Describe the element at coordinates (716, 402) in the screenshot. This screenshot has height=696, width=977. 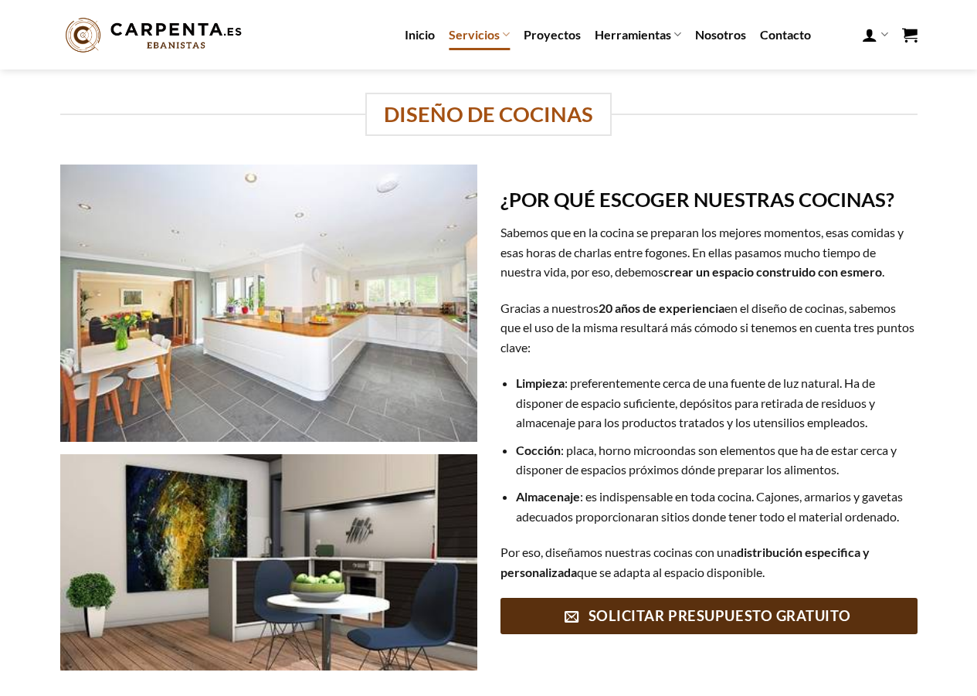
I see `li: : preferentemente cerca de una fuente de luz natural. Ha de disponer de espacio suficiente, depós...` at that location.